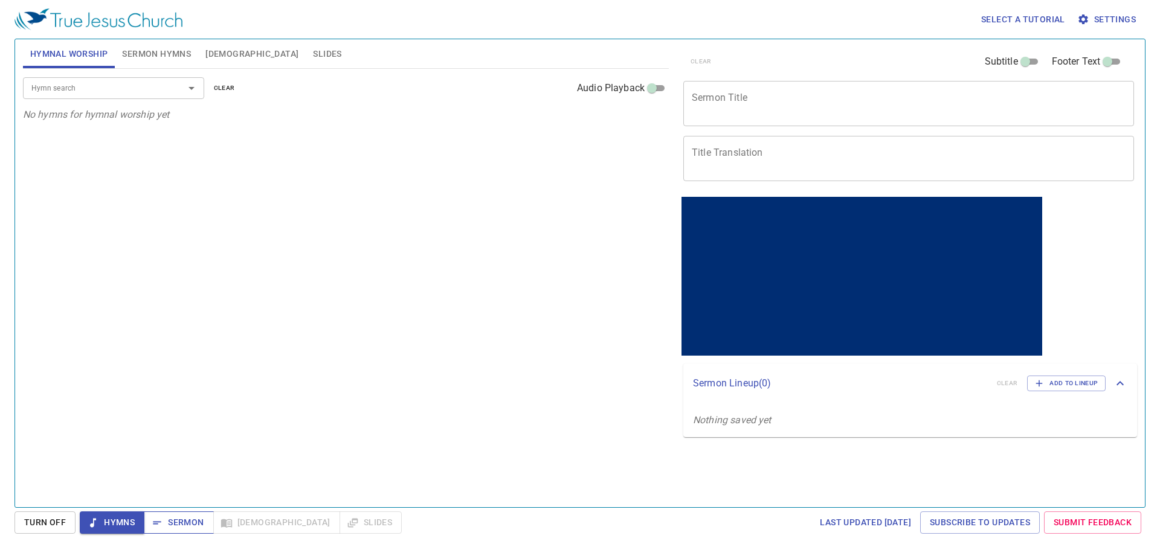 The width and height of the screenshot is (1160, 550). What do you see at coordinates (1001, 62) in the screenshot?
I see `span: Subtitle` at bounding box center [1001, 62].